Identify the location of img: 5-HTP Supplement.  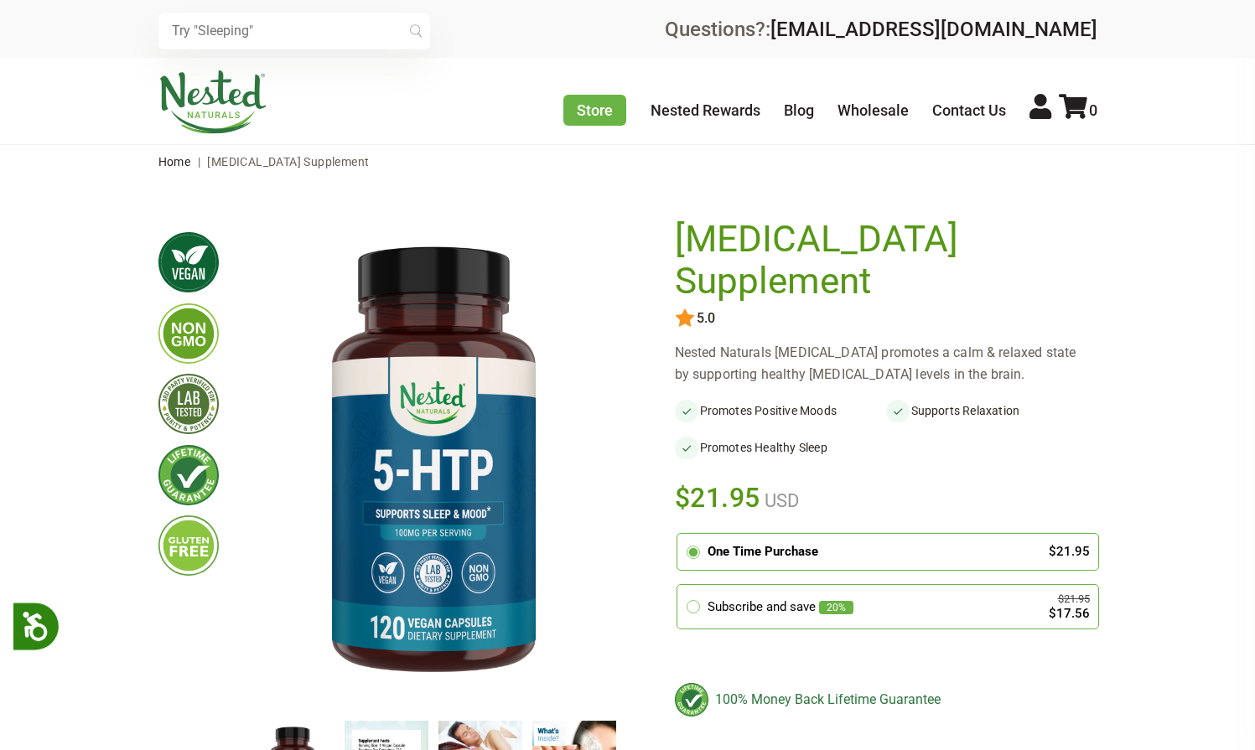
(433, 463).